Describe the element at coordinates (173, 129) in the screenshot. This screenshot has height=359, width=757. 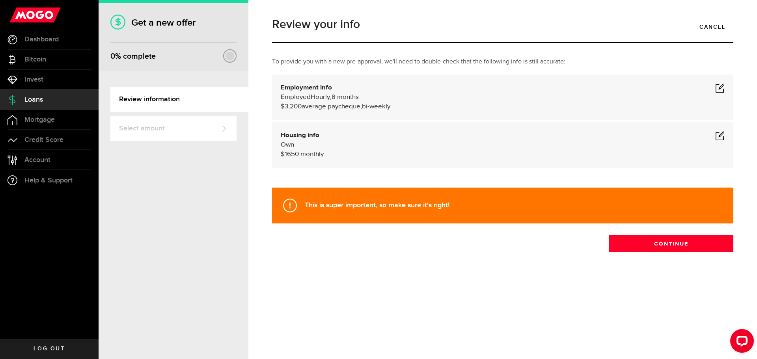
I see `a: Select amount` at that location.